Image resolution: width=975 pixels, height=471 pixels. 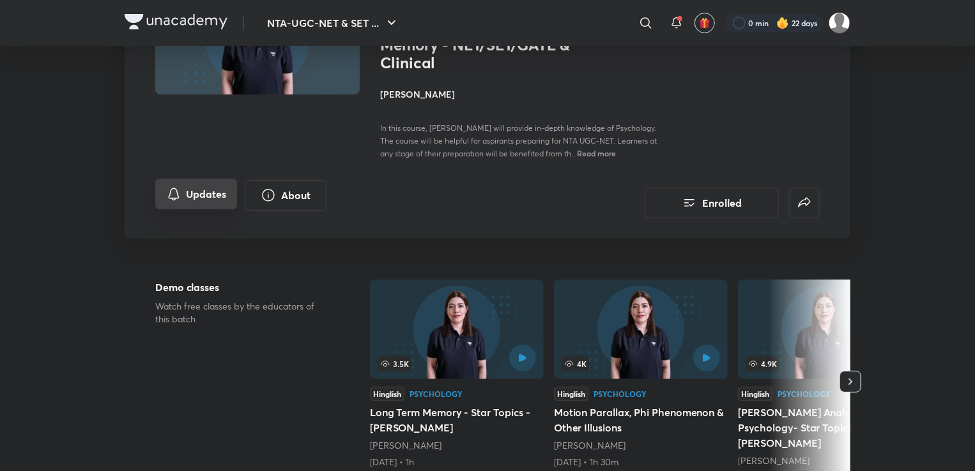 What do you see at coordinates (176, 22) in the screenshot?
I see `img: Company Logo` at bounding box center [176, 22].